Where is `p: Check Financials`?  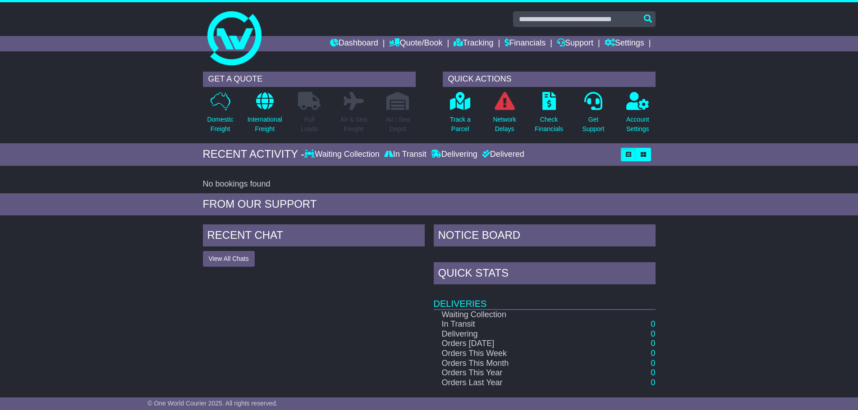 p: Check Financials is located at coordinates (549, 124).